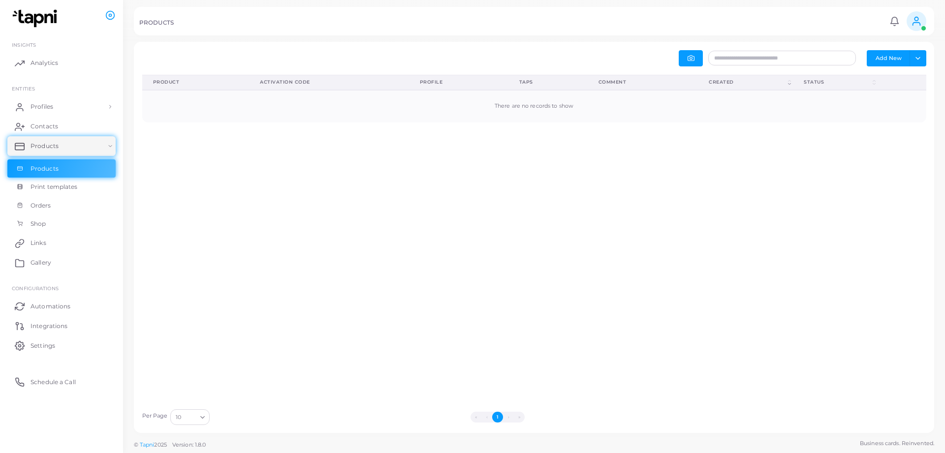  What do you see at coordinates (62, 224) in the screenshot?
I see `a: Shop` at bounding box center [62, 224].